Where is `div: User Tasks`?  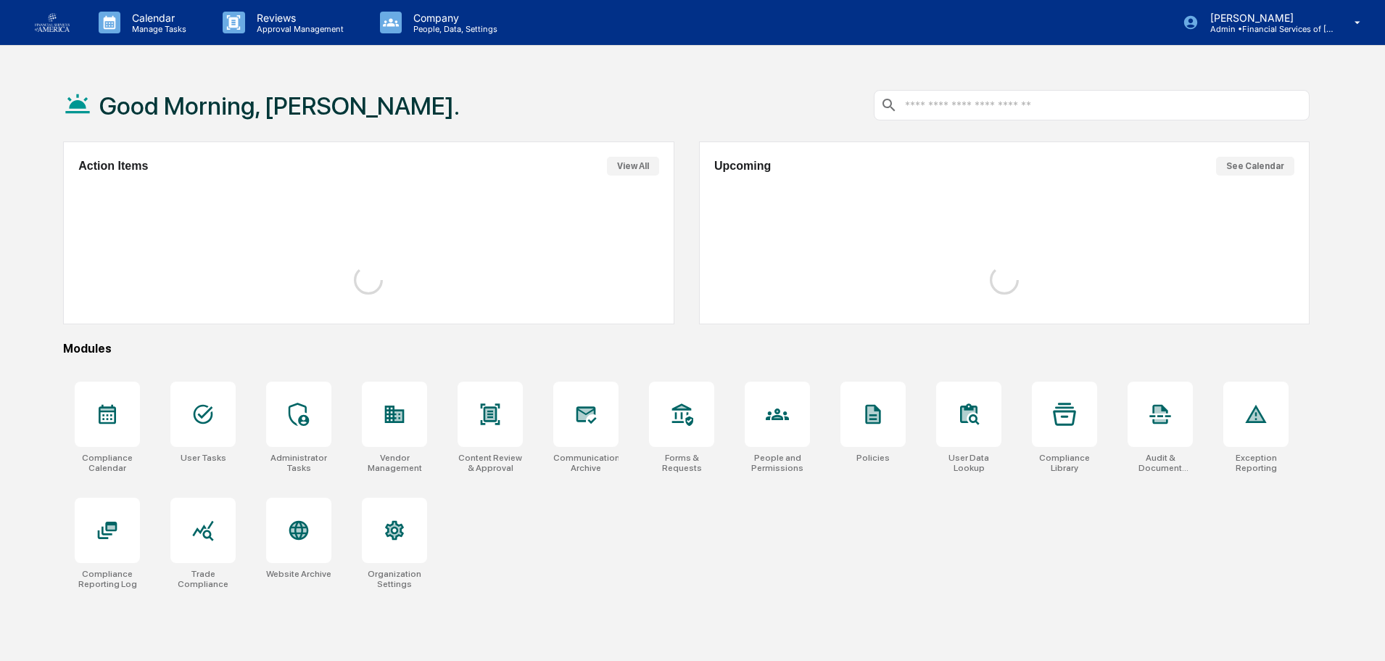
div: User Tasks is located at coordinates (203, 458).